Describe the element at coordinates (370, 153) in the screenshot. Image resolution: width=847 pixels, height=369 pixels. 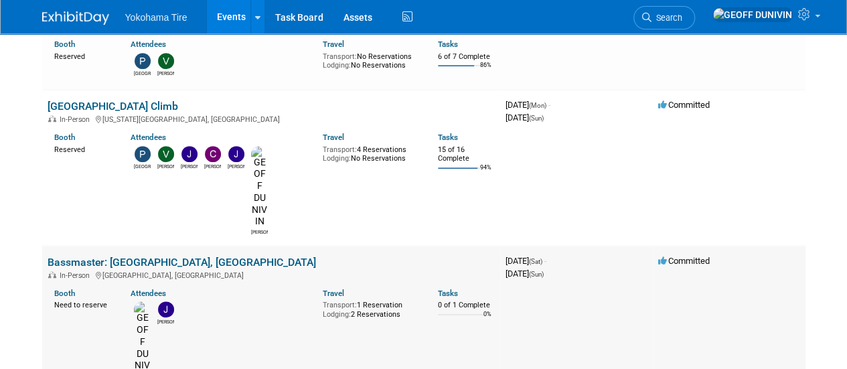
I see `div: 4 Reservations No Reservations` at that location.